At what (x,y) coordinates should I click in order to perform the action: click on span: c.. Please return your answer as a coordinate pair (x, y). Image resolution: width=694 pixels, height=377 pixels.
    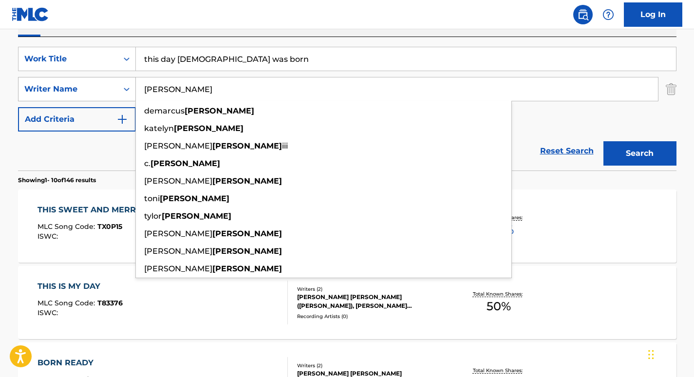
    Looking at the image, I should click on (147, 163).